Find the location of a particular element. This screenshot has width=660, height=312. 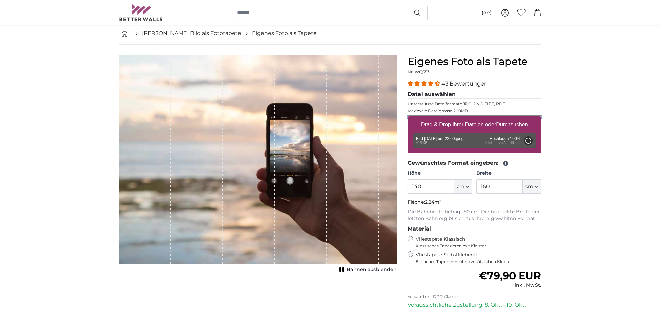

span: 4.40 stars is located at coordinates (425, 84).